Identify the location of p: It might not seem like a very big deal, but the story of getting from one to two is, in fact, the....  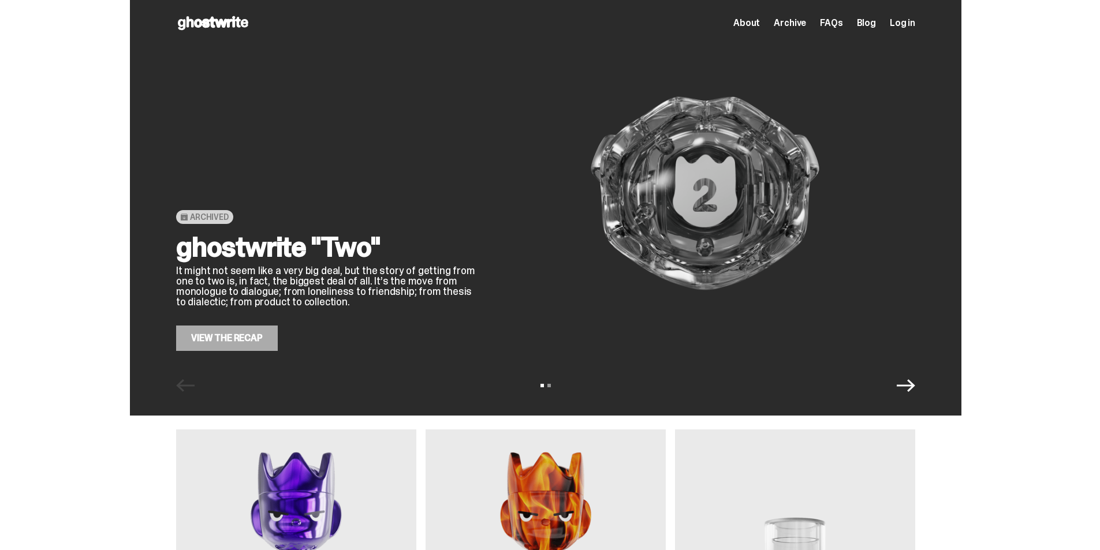
(326, 286).